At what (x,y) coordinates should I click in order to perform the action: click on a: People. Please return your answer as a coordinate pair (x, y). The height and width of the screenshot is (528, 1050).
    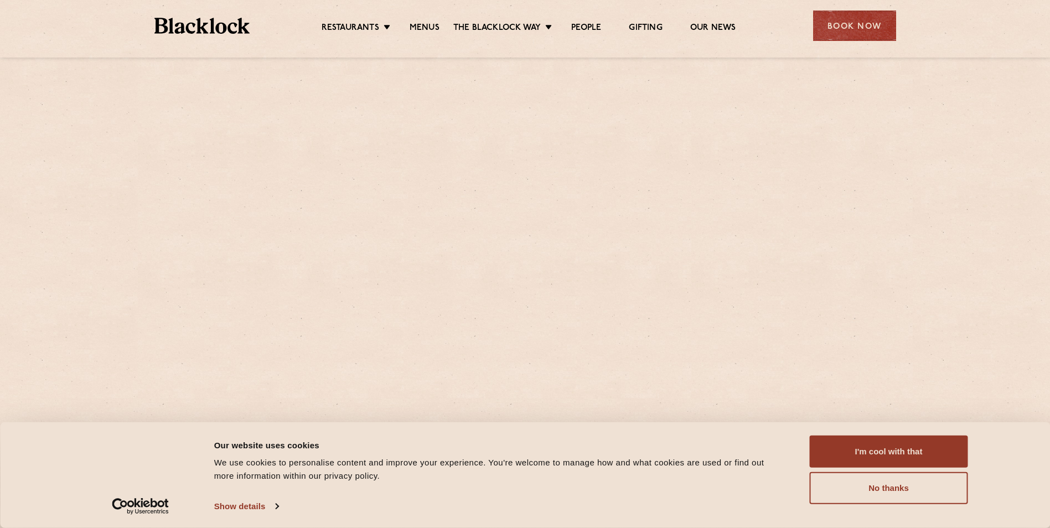
    Looking at the image, I should click on (586, 29).